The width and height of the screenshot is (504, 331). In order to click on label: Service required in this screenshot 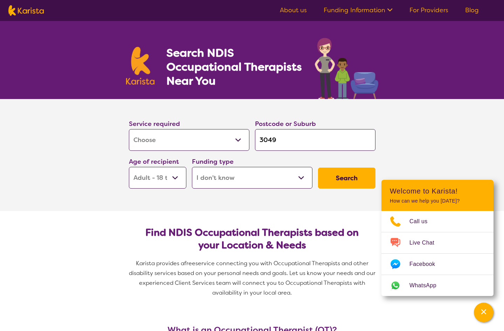, I will do `click(154, 124)`.